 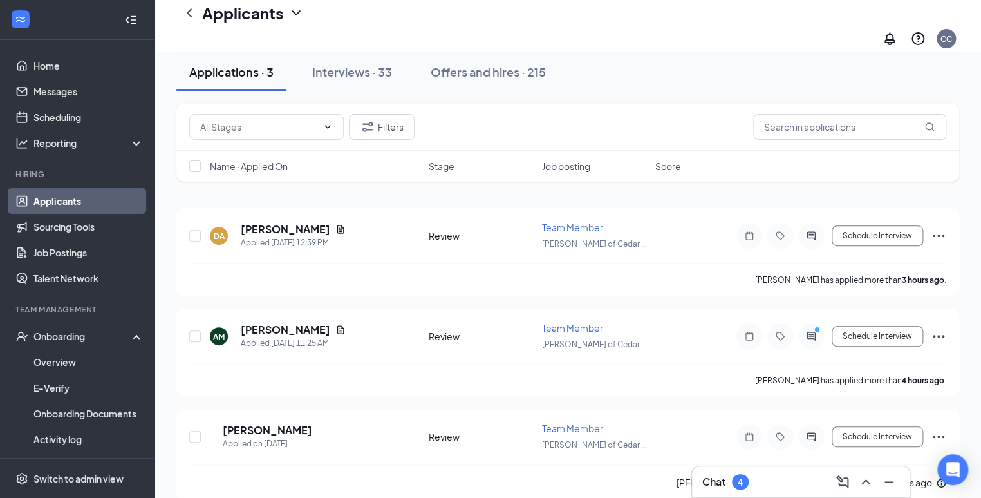 What do you see at coordinates (22, 143) in the screenshot?
I see `svg: Analysis` at bounding box center [22, 143].